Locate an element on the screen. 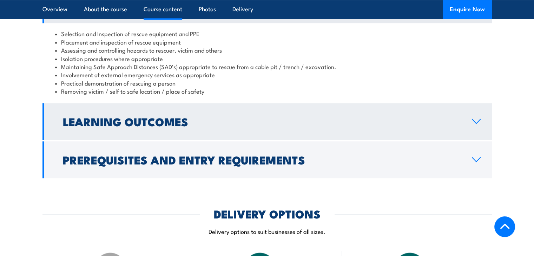 The image size is (534, 256). li: Isolation procedures where appropriate is located at coordinates (267, 58).